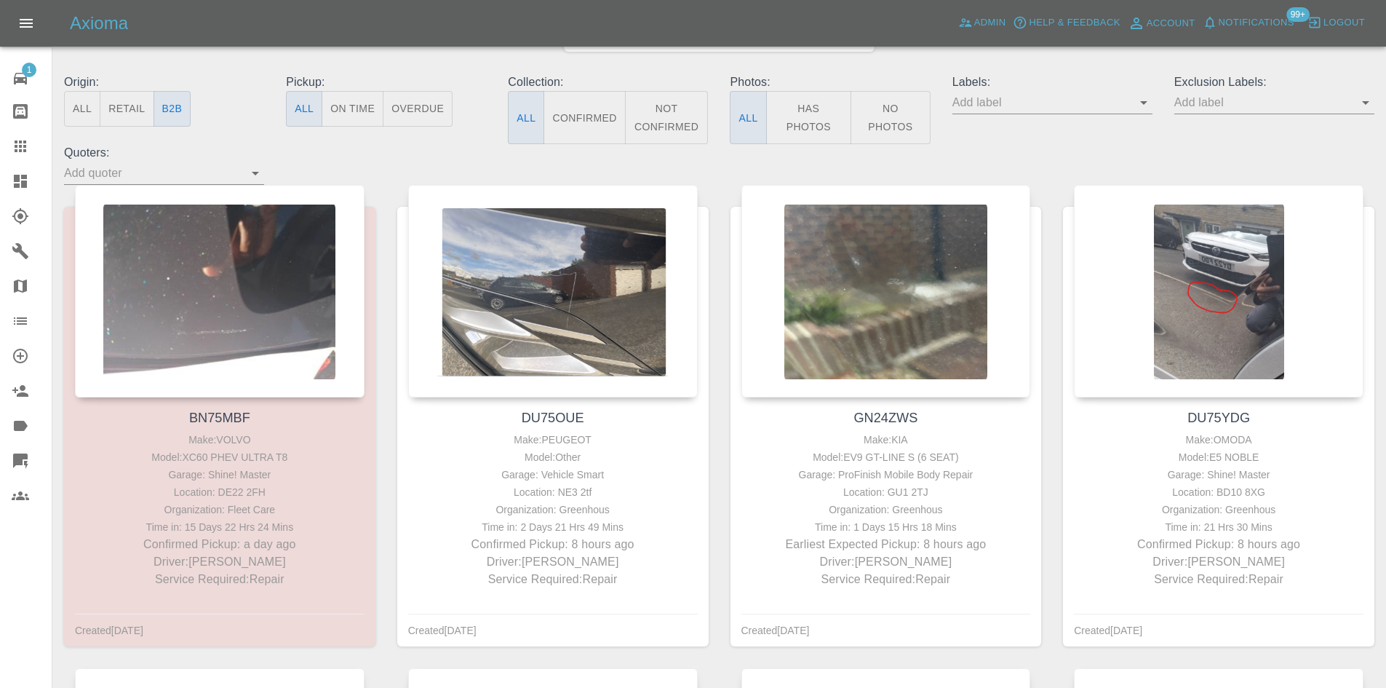  What do you see at coordinates (220, 527) in the screenshot?
I see `div: Time in: 15 Days 22 Hrs 24 Mins` at bounding box center [220, 527].